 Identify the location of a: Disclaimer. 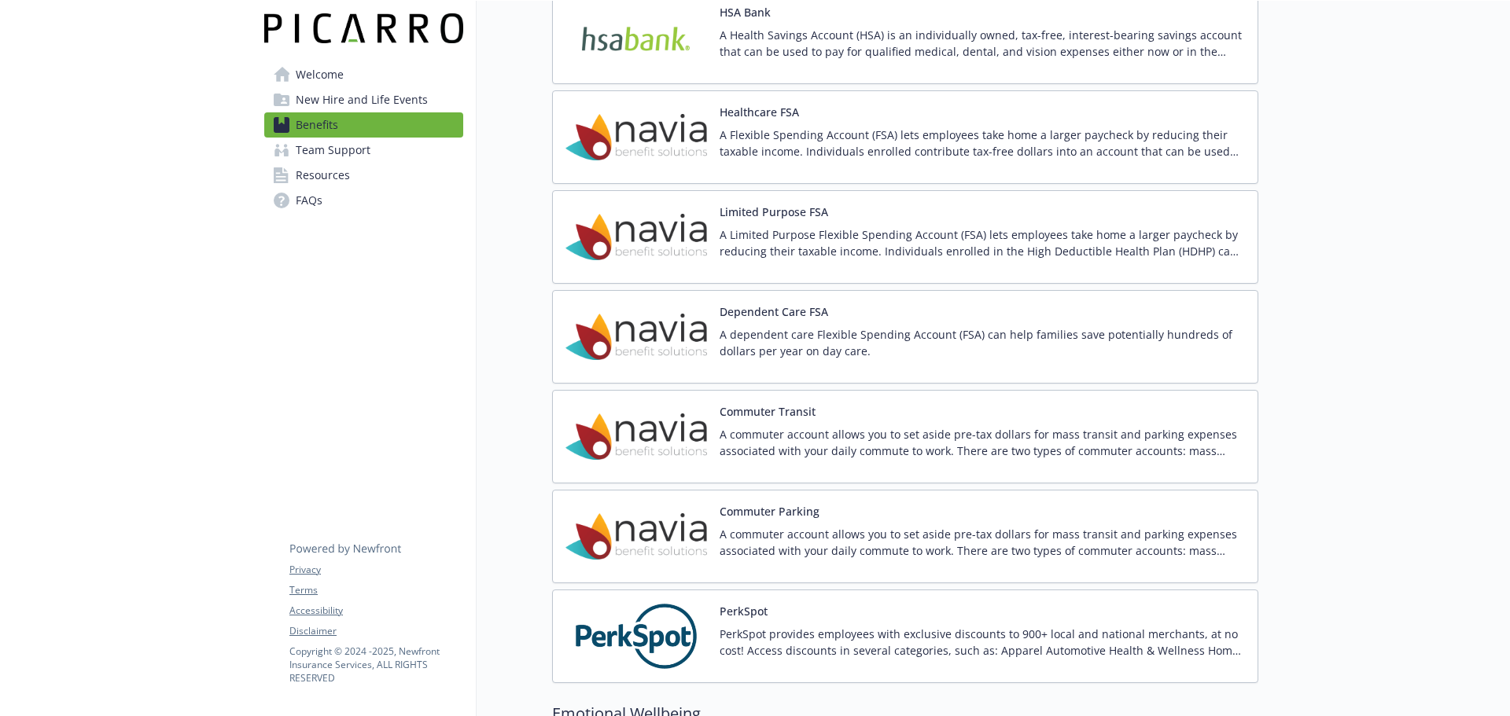
(376, 632).